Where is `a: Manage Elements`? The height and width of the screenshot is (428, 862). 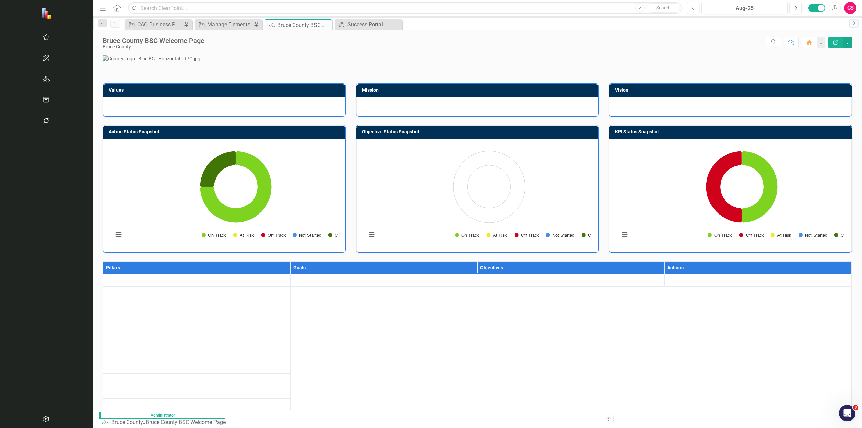 a: Manage Elements is located at coordinates (224, 24).